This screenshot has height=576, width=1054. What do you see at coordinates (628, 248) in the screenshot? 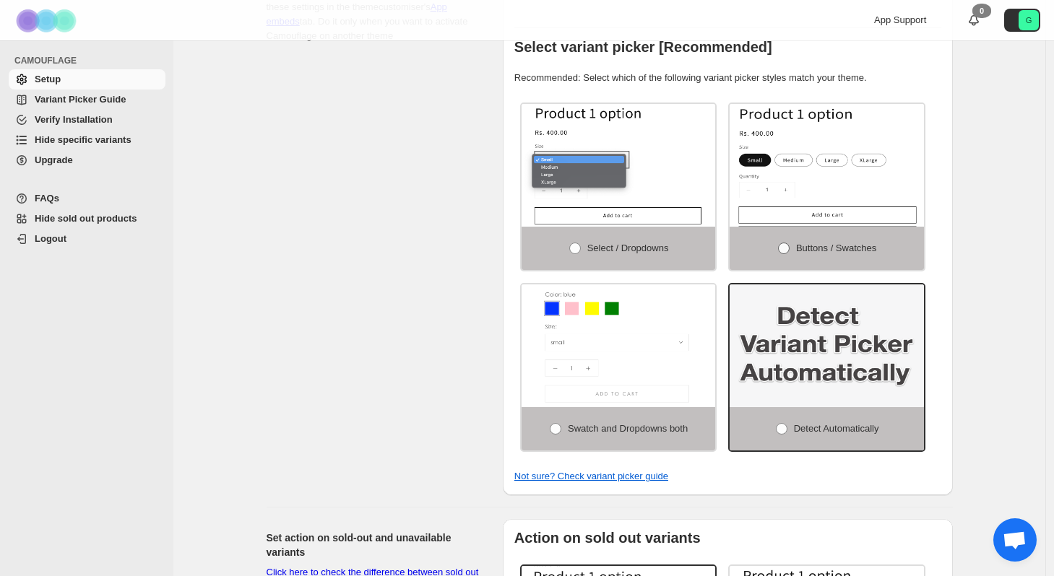
I see `span: Select / Dropdowns` at bounding box center [628, 248].